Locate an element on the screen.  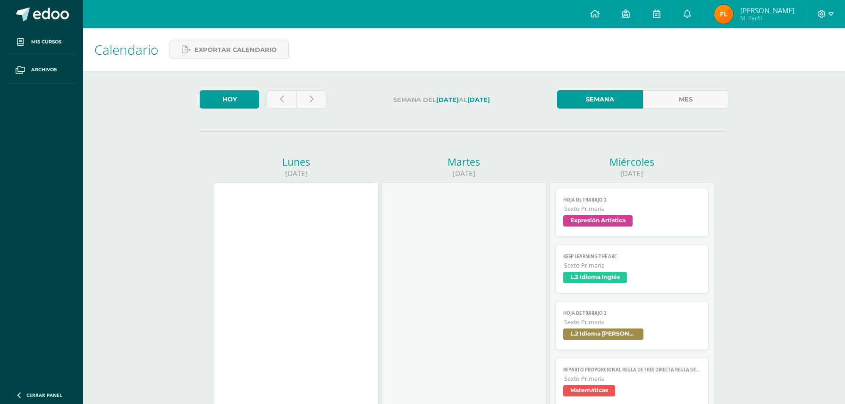
span: Calendario is located at coordinates (126, 50).